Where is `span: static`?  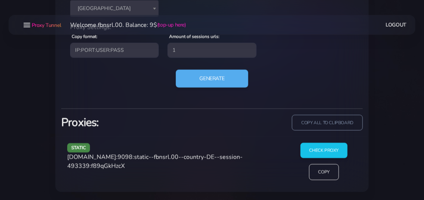 span: static is located at coordinates (78, 148).